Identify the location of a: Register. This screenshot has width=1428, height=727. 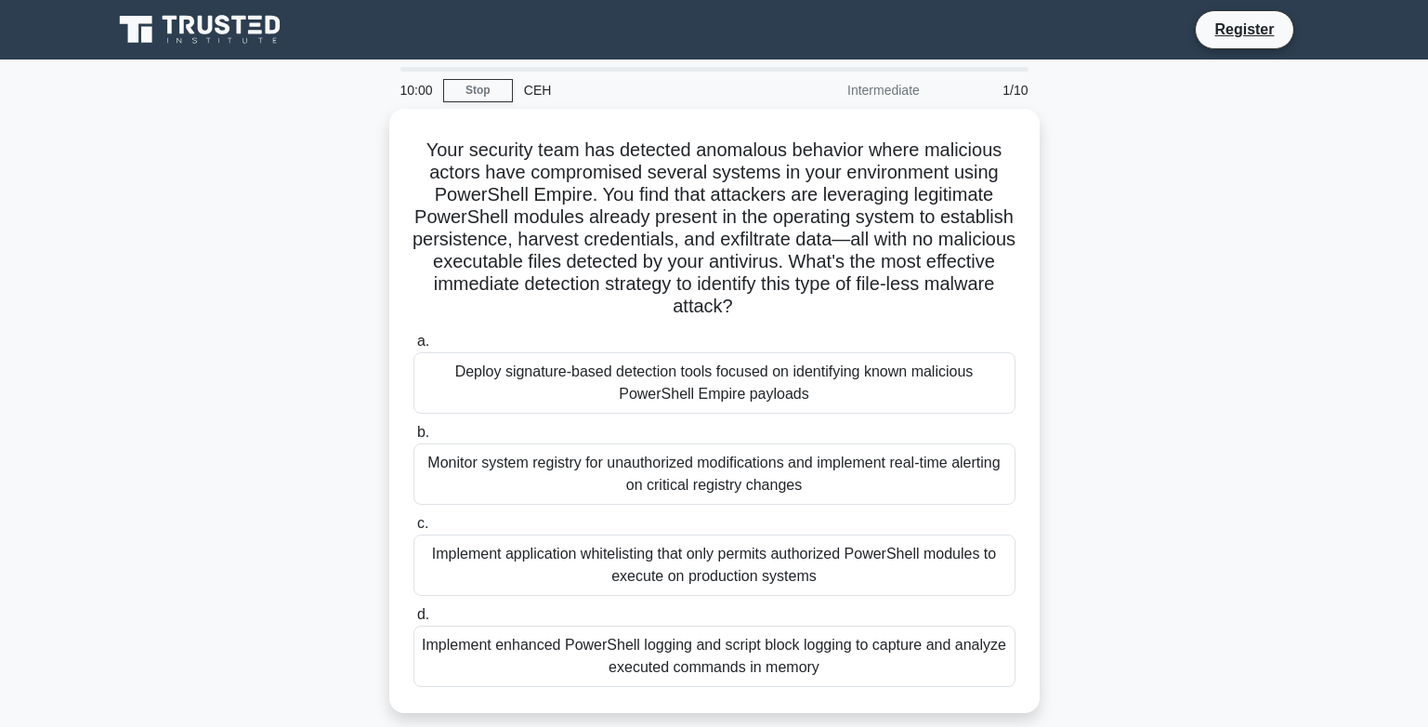
(1244, 29).